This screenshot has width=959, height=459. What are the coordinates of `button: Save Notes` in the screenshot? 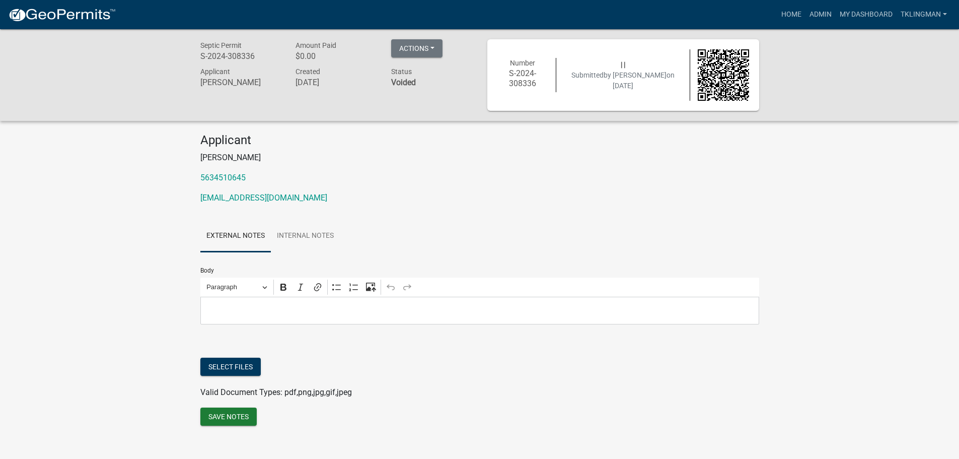 It's located at (229, 416).